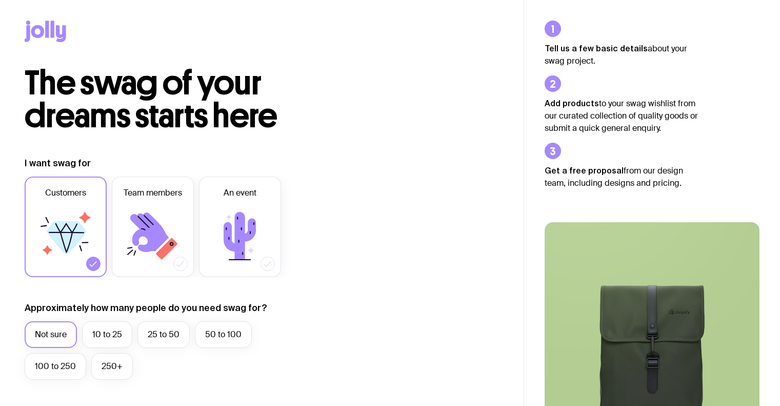 The height and width of the screenshot is (406, 780). Describe the element at coordinates (146, 308) in the screenshot. I see `label: Approximately how many people do you need swag for?` at that location.